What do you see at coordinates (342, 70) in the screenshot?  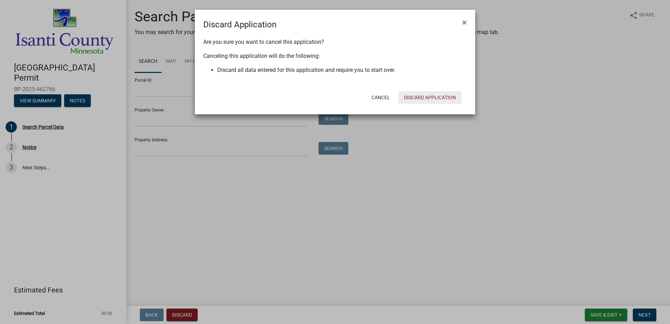 I see `li: Discard all data entered for this application and require you to start over.` at bounding box center [342, 70].